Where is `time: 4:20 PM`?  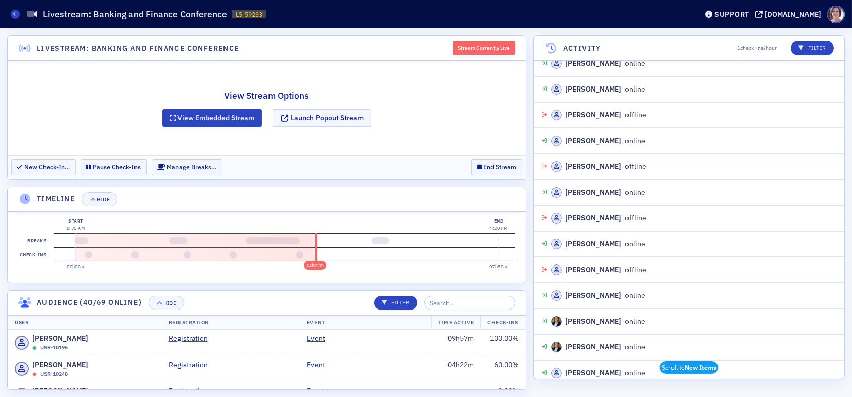 time: 4:20 PM is located at coordinates (498, 228).